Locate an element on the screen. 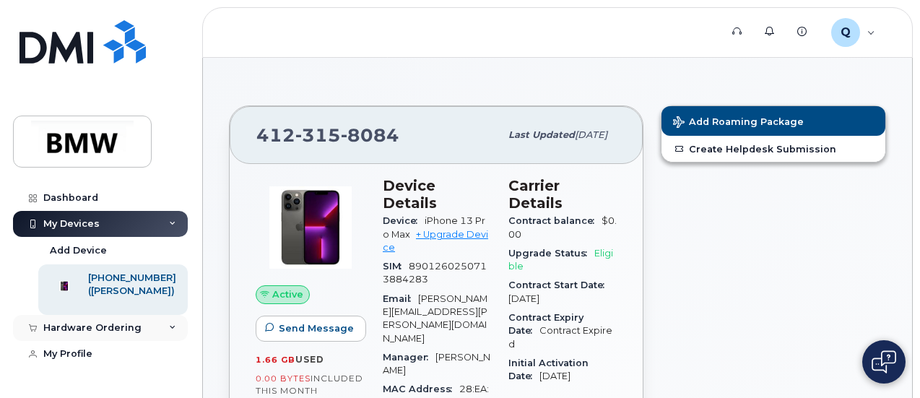 This screenshot has height=398, width=920. span: Last updated is located at coordinates (542, 134).